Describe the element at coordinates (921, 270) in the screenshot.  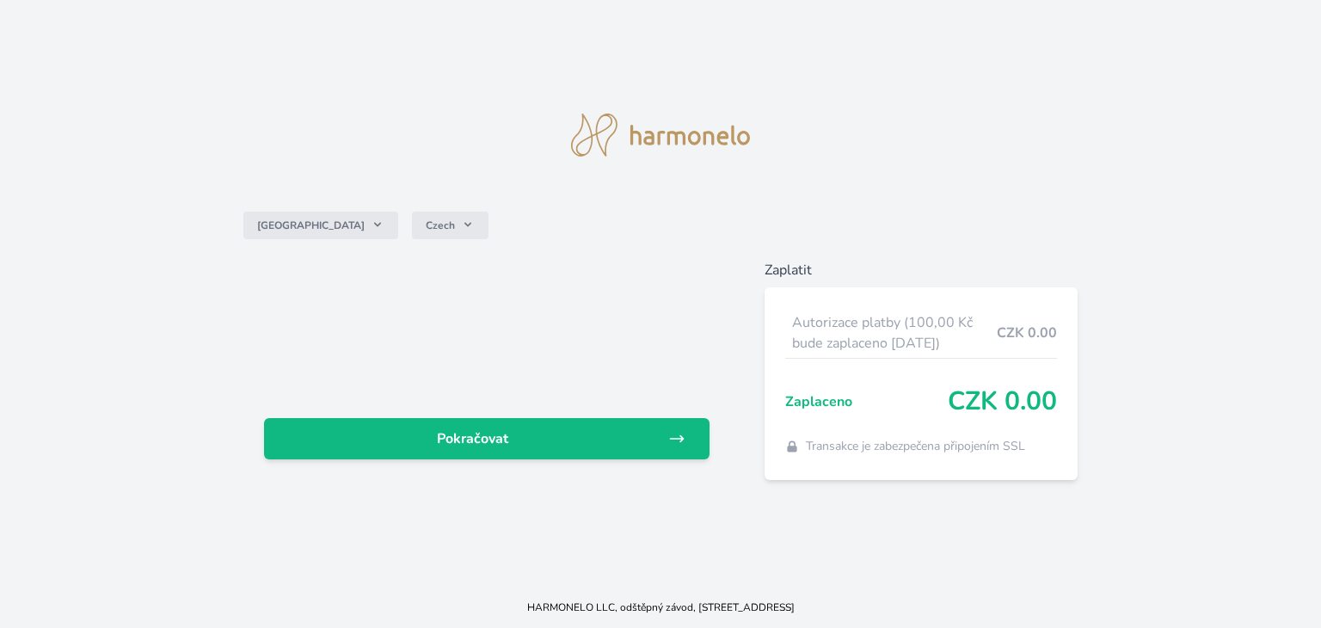
I see `h6: Zaplatit` at that location.